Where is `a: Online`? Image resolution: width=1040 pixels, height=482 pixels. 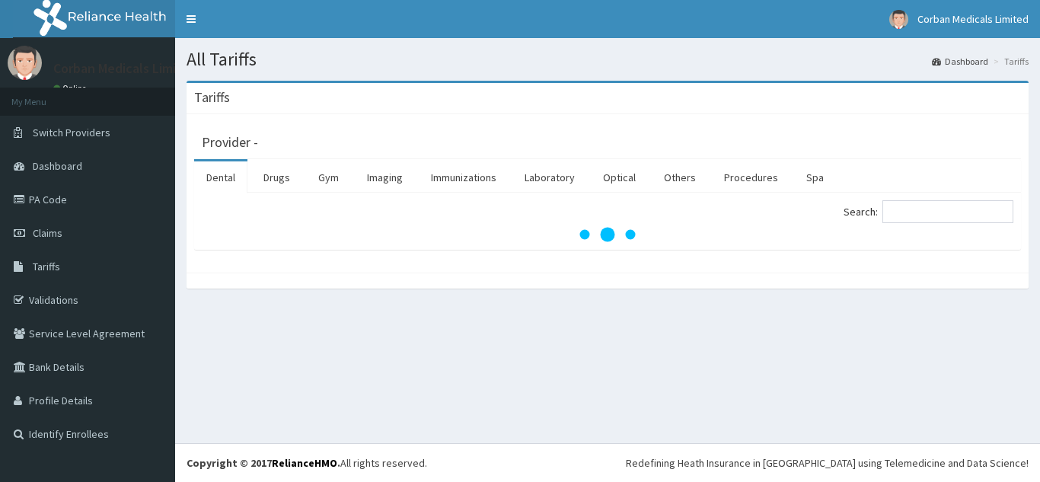 a: Online is located at coordinates (72, 88).